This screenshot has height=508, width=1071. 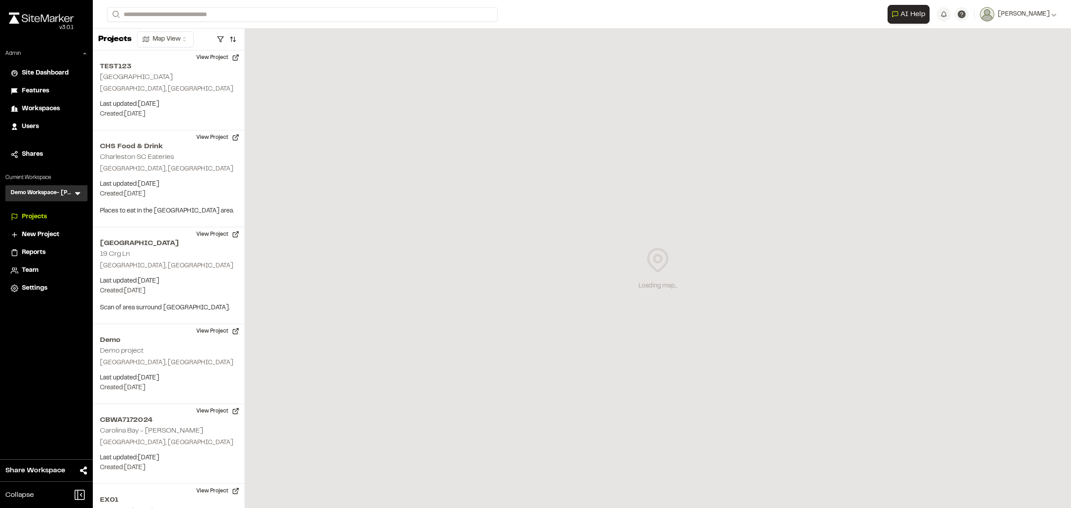 What do you see at coordinates (987, 14) in the screenshot?
I see `img: User` at bounding box center [987, 14].